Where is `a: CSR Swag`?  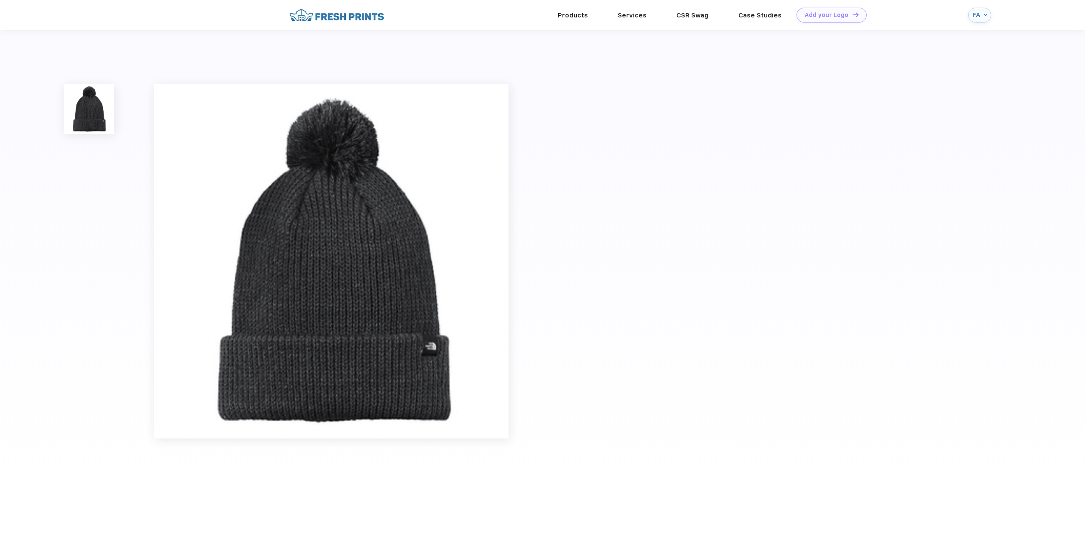
a: CSR Swag is located at coordinates (692, 15).